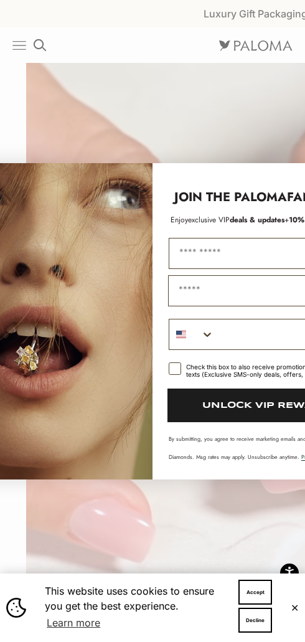 The height and width of the screenshot is (642, 305). What do you see at coordinates (295, 608) in the screenshot?
I see `button: Close` at bounding box center [295, 608].